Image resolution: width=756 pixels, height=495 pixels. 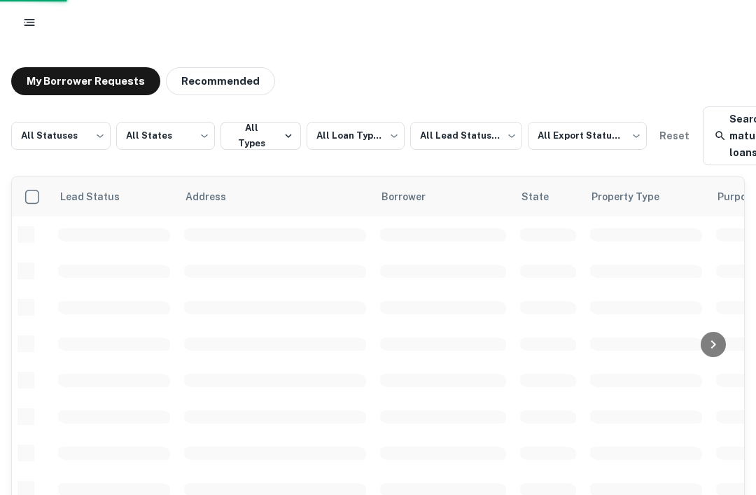 I want to click on button: My Borrower Requests, so click(x=85, y=81).